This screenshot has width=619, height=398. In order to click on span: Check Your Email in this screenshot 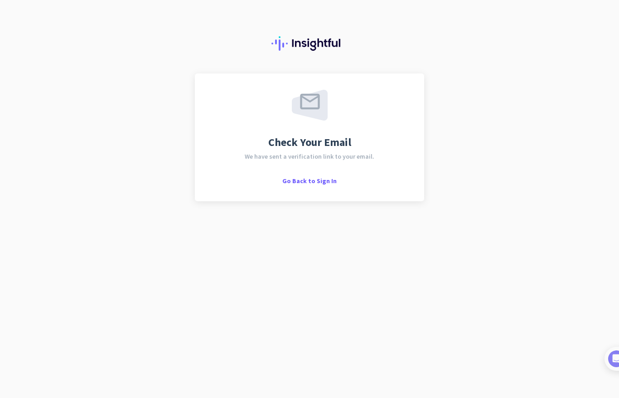, I will do `click(309, 142)`.